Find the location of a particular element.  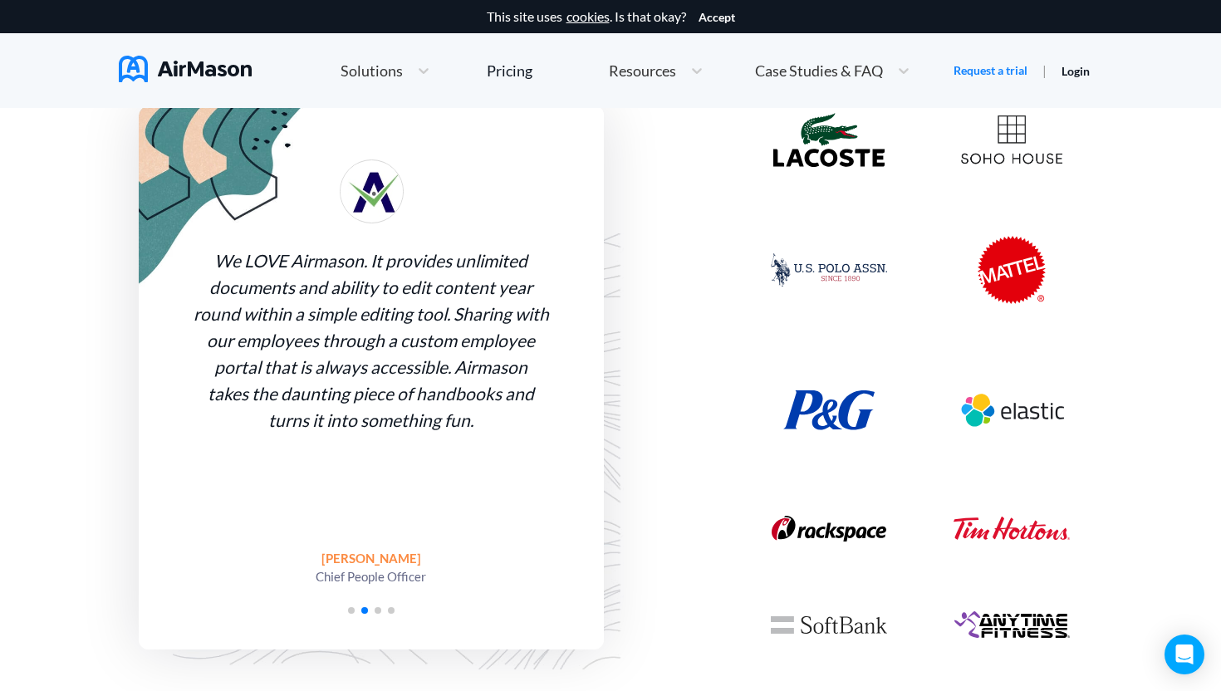

div: Procter & Gamble Employee Handbook is located at coordinates (829, 410).